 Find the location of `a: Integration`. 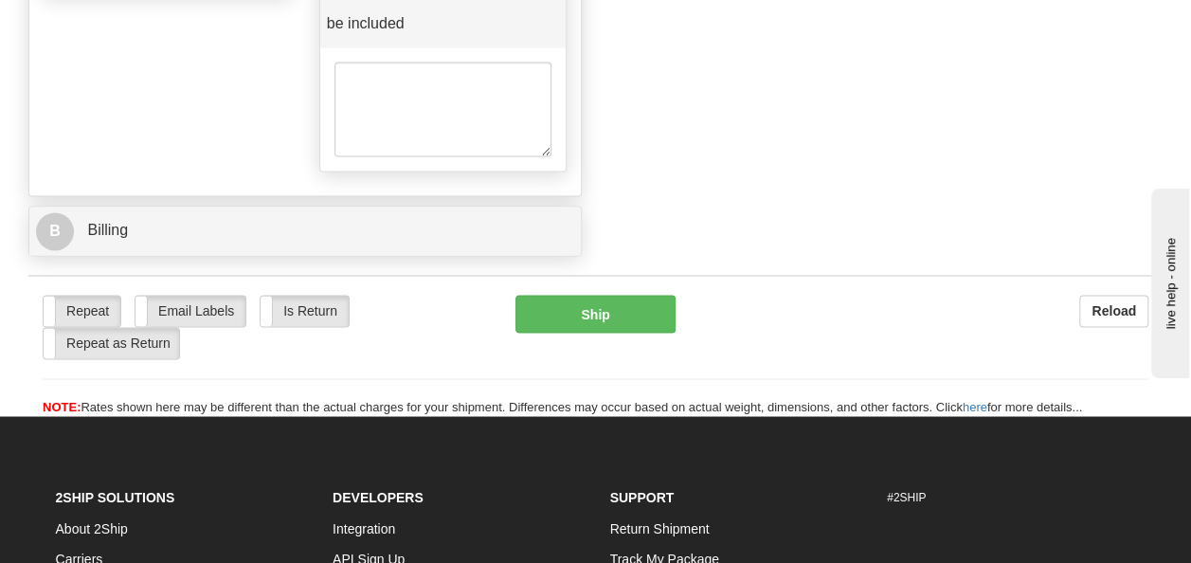

a: Integration is located at coordinates (364, 528).